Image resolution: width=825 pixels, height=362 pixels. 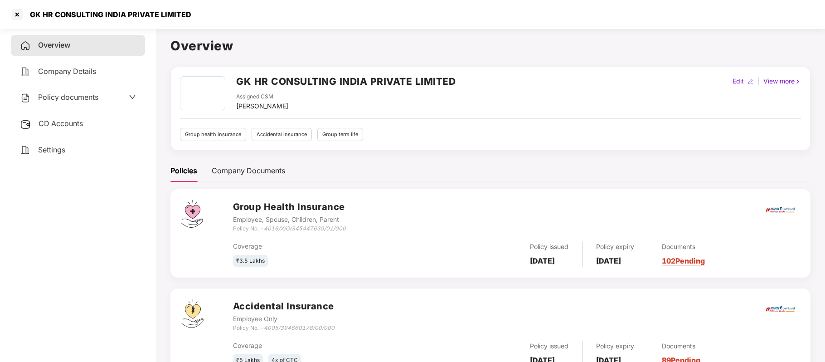 What do you see at coordinates (67, 71) in the screenshot?
I see `span: Company Details` at bounding box center [67, 71].